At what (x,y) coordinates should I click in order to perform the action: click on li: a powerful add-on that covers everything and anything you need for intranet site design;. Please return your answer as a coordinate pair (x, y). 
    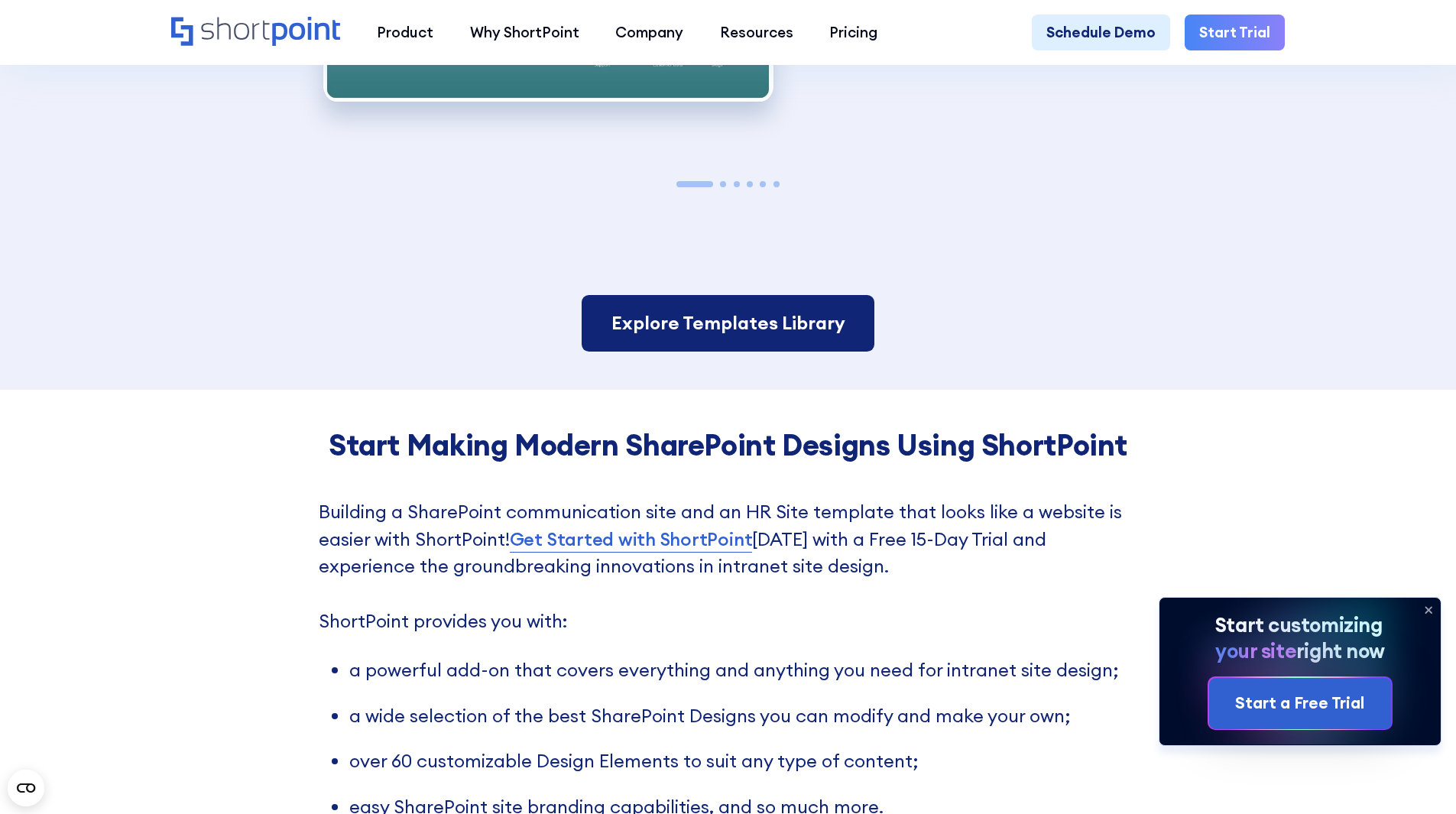
    Looking at the image, I should click on (744, 670).